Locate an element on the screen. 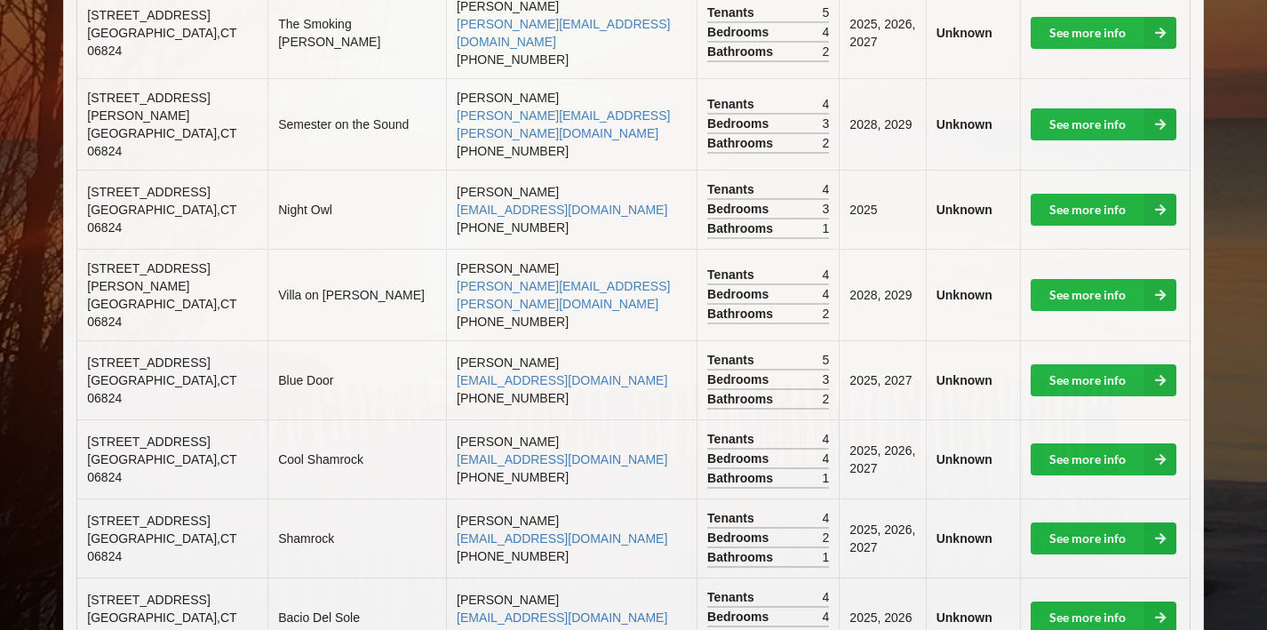  td: Cool Shamrock is located at coordinates (356, 458).